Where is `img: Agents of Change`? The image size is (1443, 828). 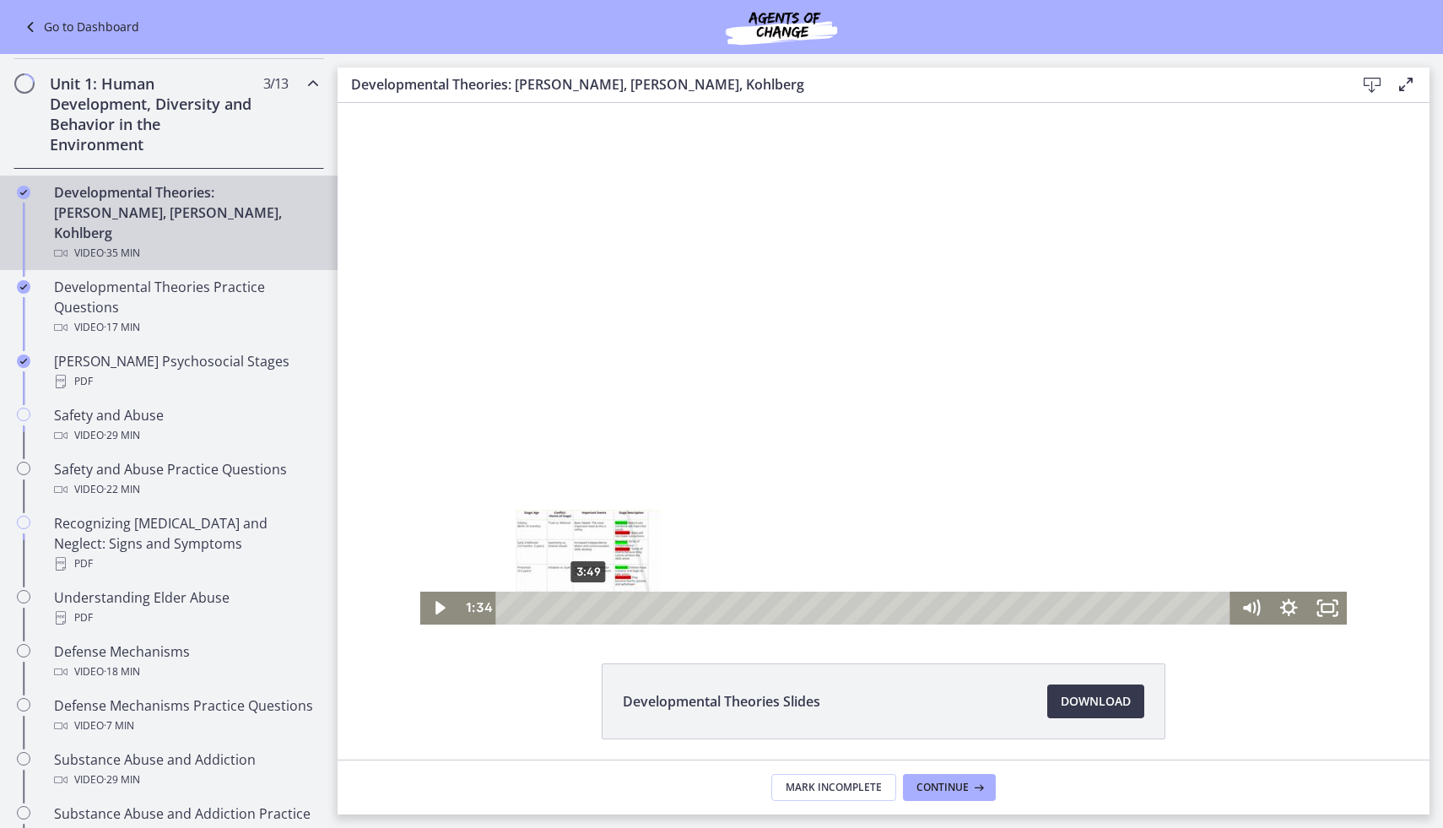
img: Agents of Change is located at coordinates (782, 27).